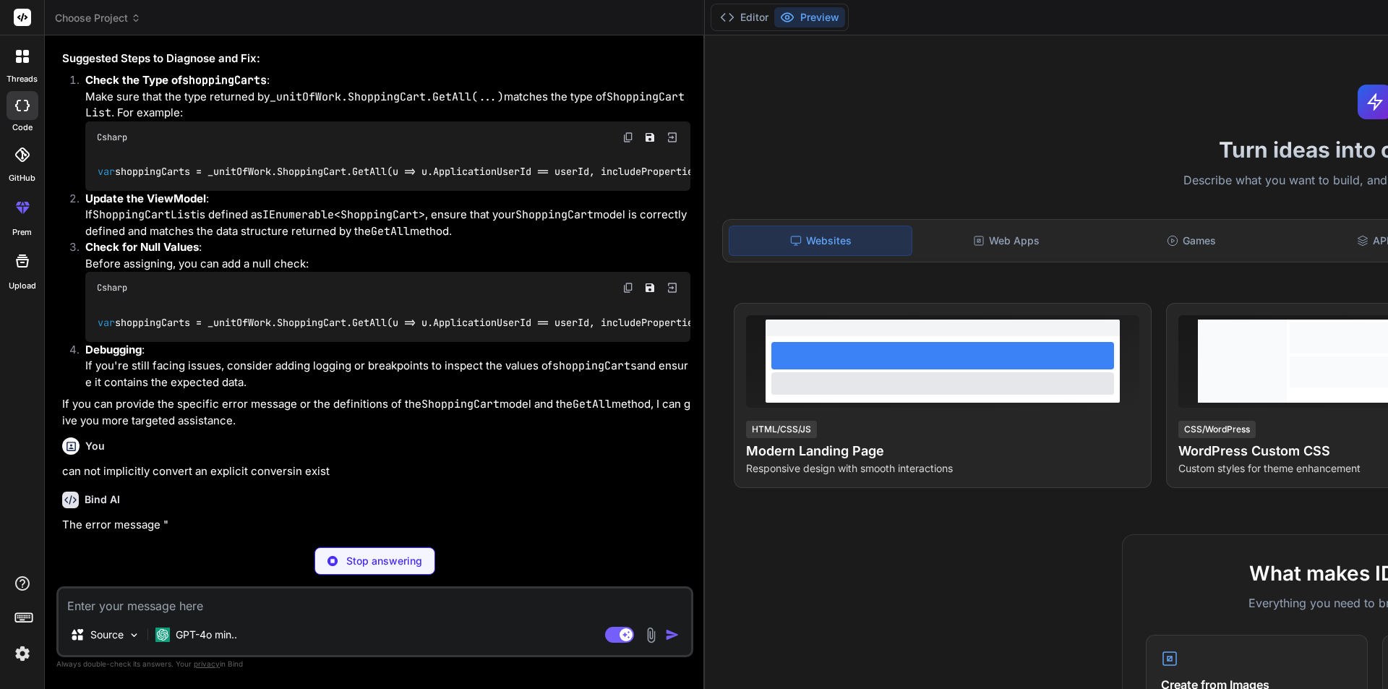  I want to click on button: Preview, so click(810, 17).